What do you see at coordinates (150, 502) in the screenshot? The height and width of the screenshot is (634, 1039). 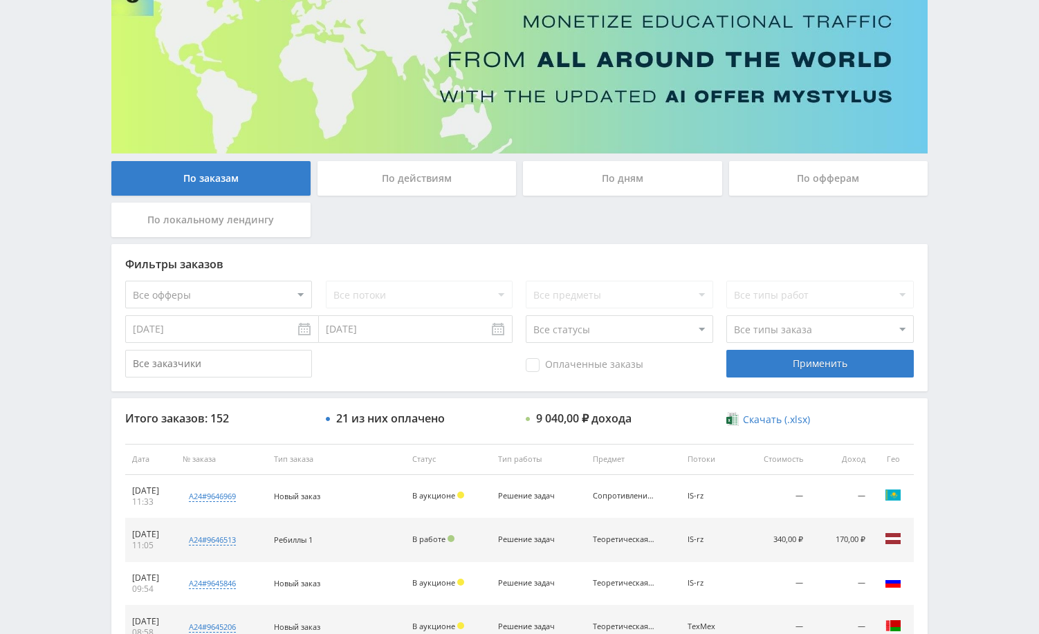 I see `div: 11:33` at bounding box center [150, 502].